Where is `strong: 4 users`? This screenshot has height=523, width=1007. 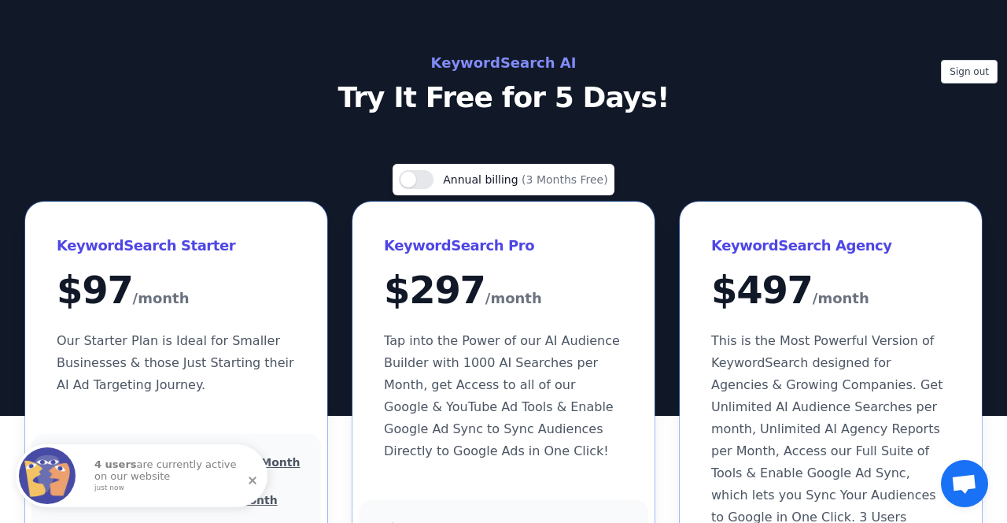
strong: 4 users is located at coordinates (116, 464).